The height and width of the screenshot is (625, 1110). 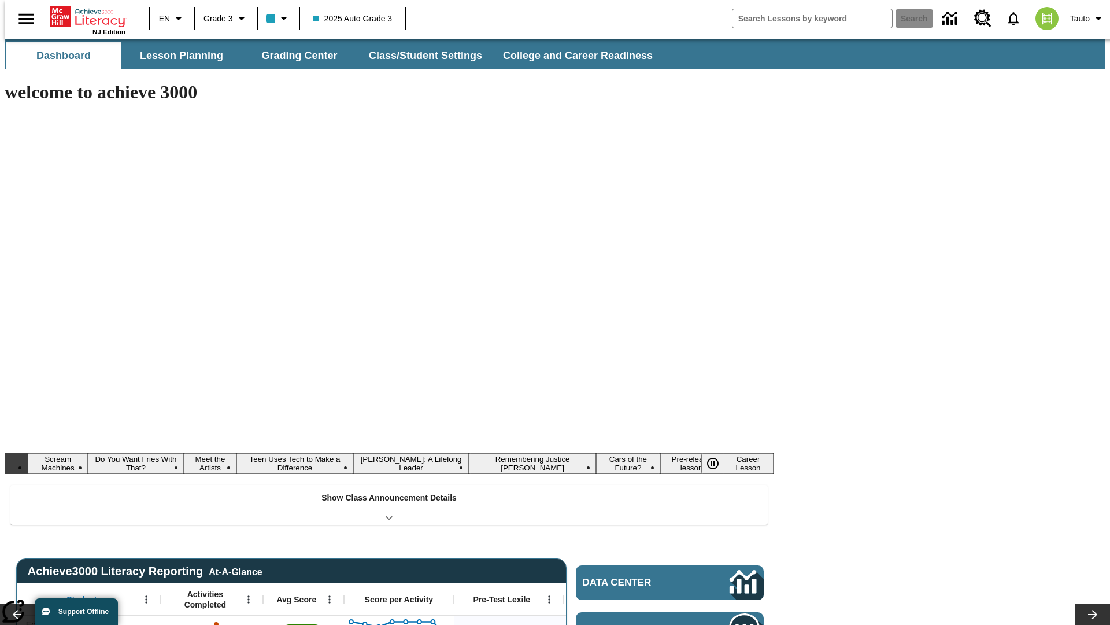 What do you see at coordinates (211, 463) in the screenshot?
I see `button: Slide 3 Meet the Artists` at bounding box center [211, 463].